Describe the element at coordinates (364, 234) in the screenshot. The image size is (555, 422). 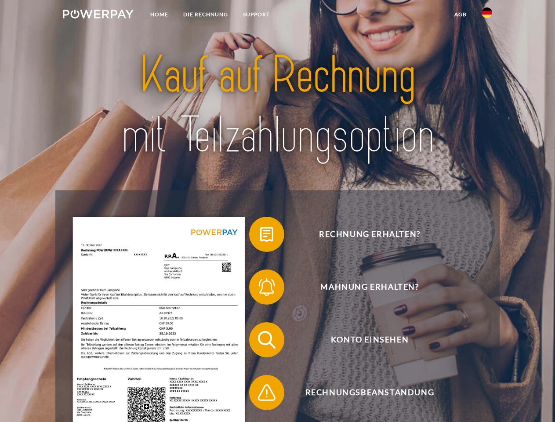
I see `button: Rechnung erhalten?` at that location.